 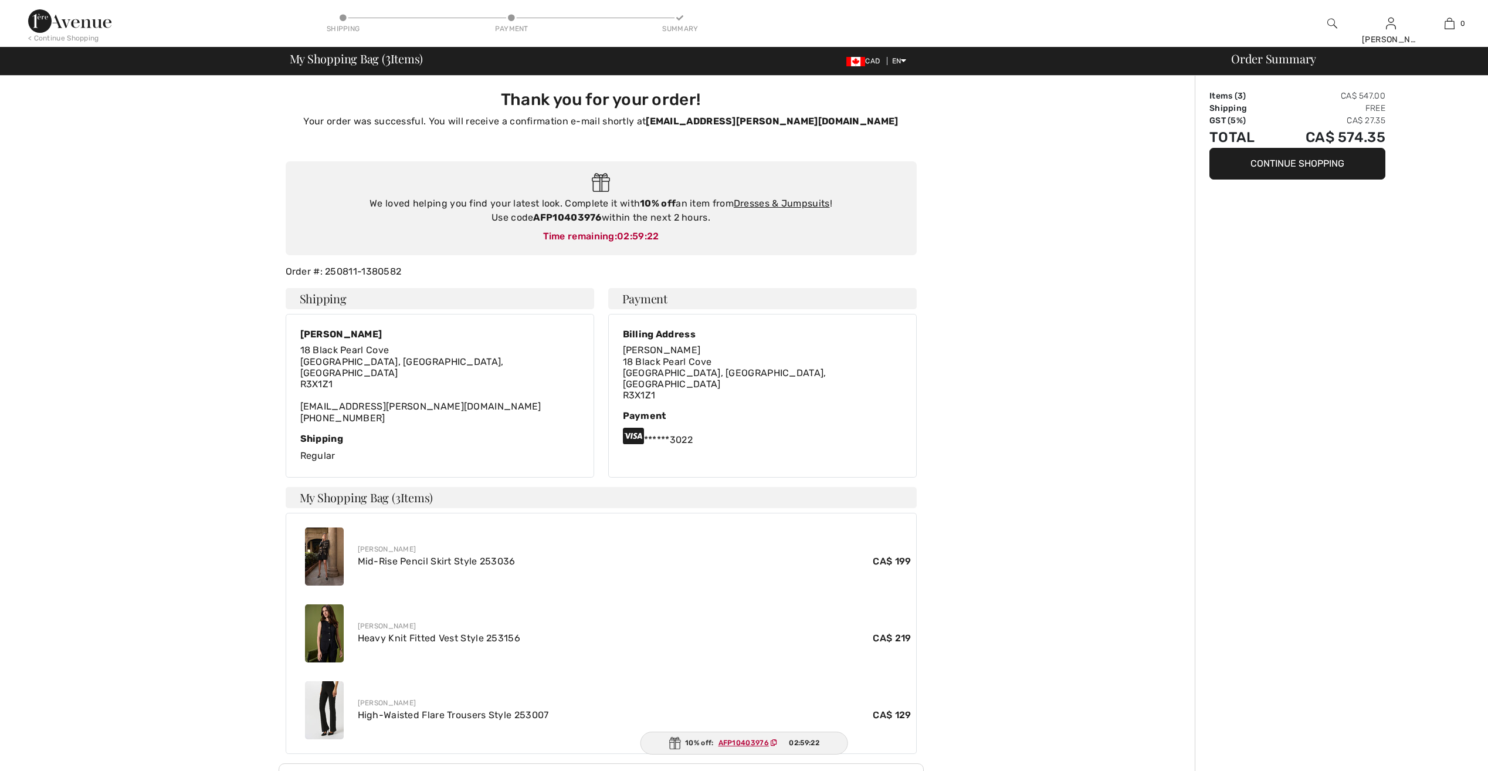 I want to click on img: My Info, so click(x=1391, y=23).